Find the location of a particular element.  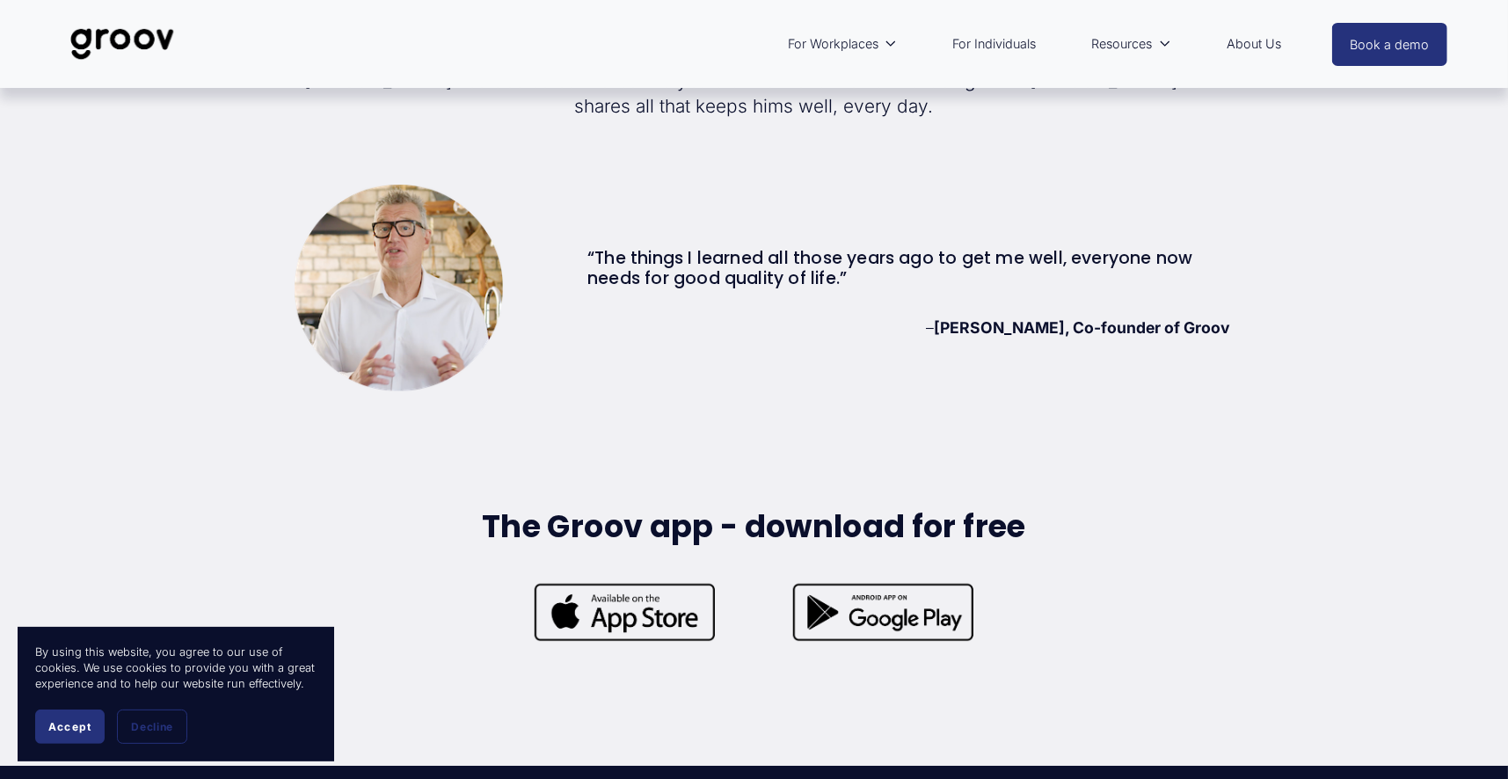

h4: “The things I learned all those years ago to get me well, everyone now needs for good quality of ... is located at coordinates (909, 269).